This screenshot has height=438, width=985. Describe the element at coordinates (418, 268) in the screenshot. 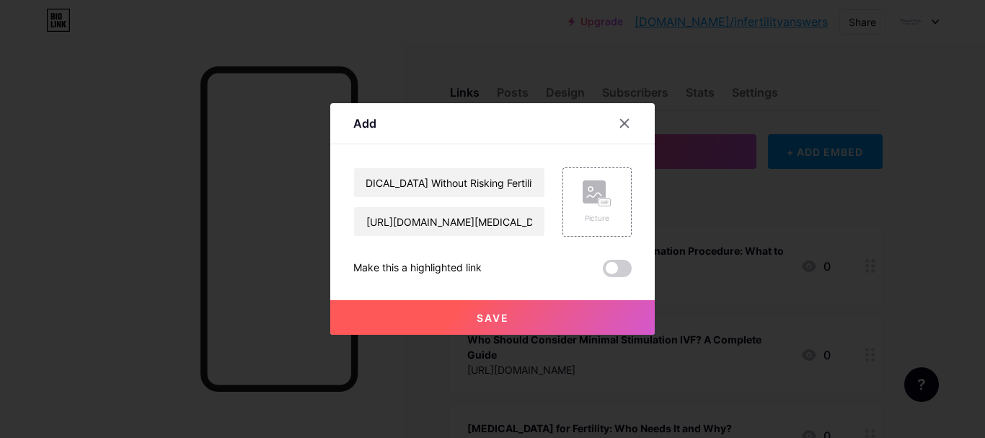

I see `div: Make this a highlighted link` at that location.